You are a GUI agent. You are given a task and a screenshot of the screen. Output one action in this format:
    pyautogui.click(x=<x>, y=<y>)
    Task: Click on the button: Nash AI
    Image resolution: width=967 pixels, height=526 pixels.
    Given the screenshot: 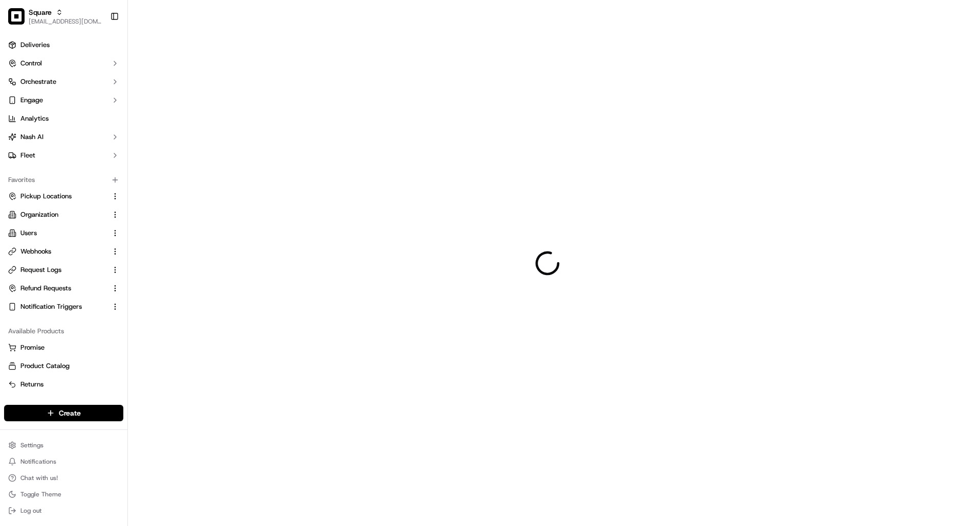 What is the action you would take?
    pyautogui.click(x=63, y=137)
    